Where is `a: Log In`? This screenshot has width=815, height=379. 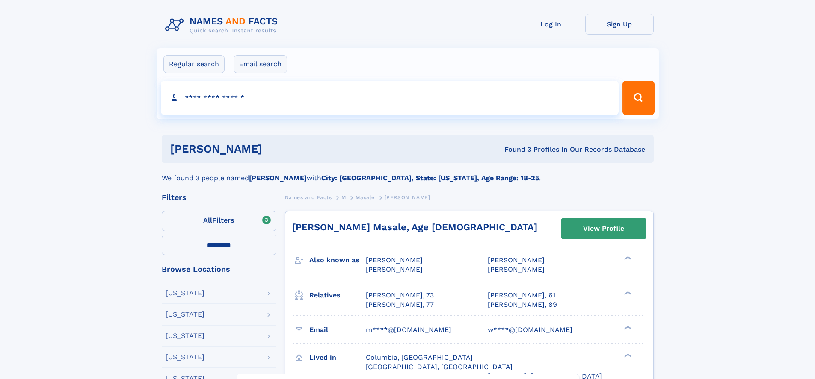
a: Log In is located at coordinates (551, 24).